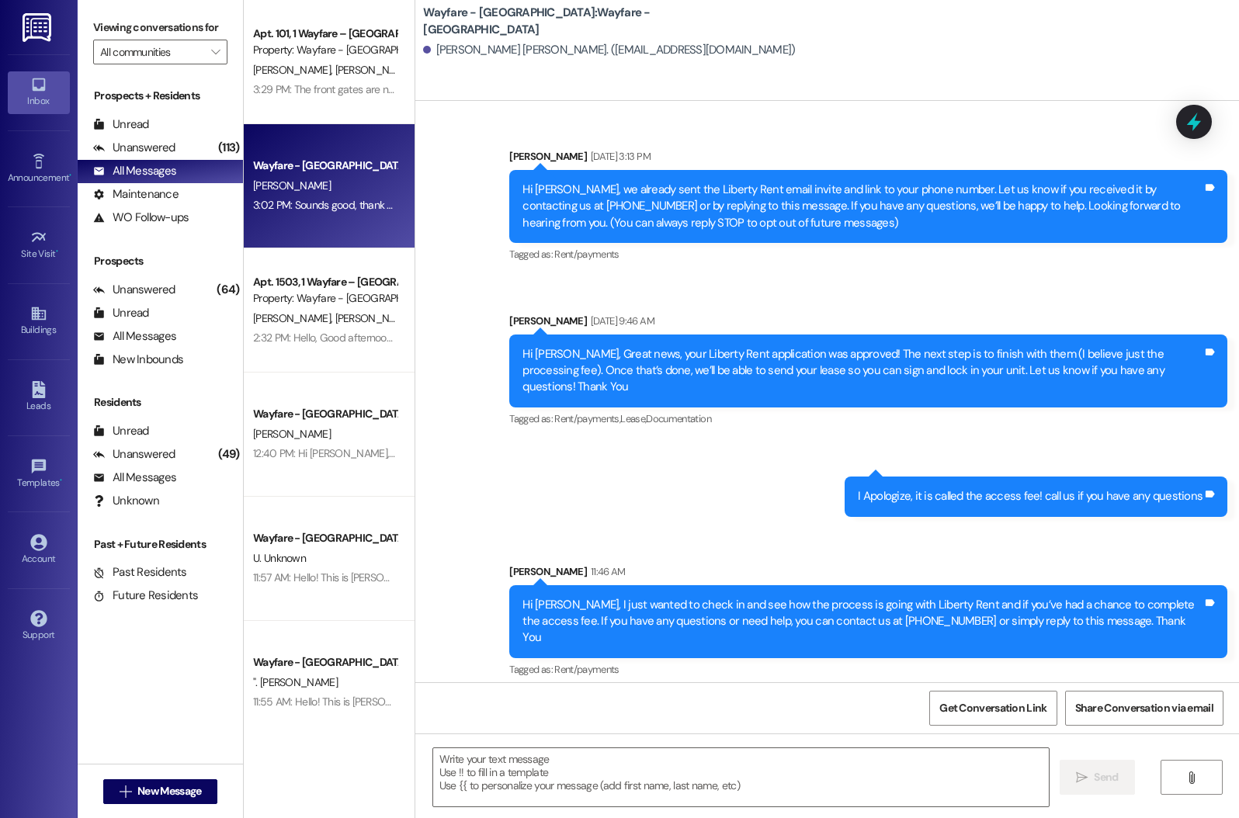  What do you see at coordinates (228, 454) in the screenshot?
I see `div: (49)` at bounding box center [228, 454].